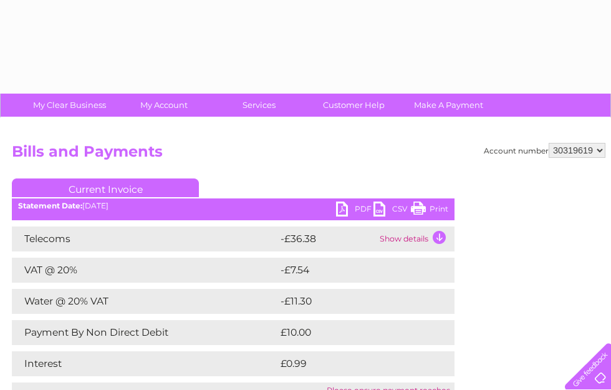 The image size is (611, 390). Describe the element at coordinates (145, 239) in the screenshot. I see `td: Telecoms` at that location.